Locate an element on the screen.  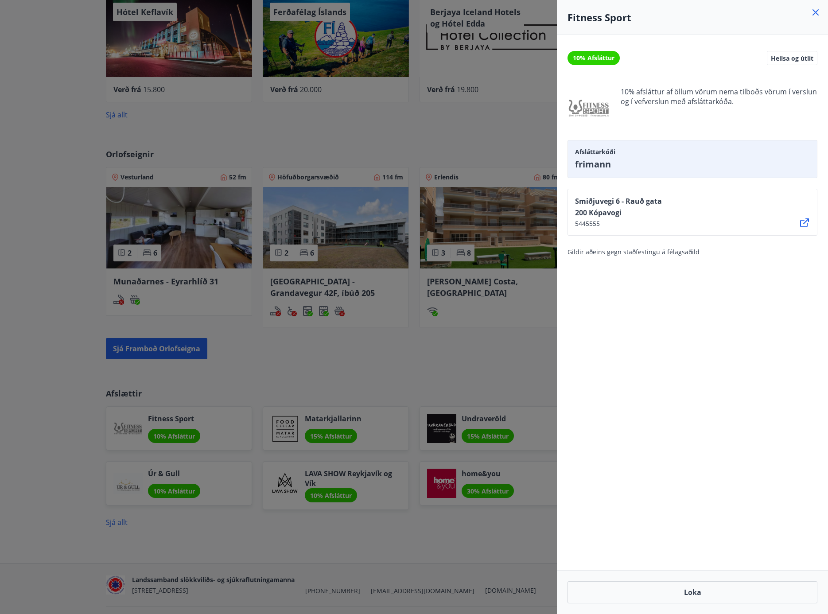
h4: Fitness Sport is located at coordinates (692, 17).